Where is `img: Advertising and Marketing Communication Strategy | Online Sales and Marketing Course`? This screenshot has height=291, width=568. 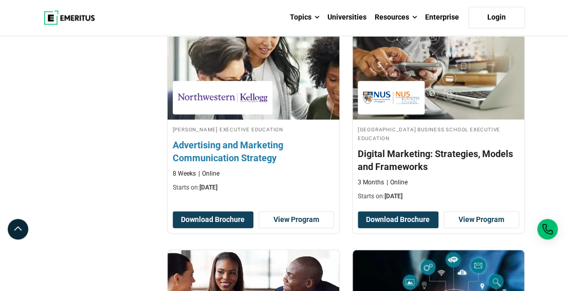
img: Advertising and Marketing Communication Strategy | Online Sales and Marketing Course is located at coordinates (253, 68).